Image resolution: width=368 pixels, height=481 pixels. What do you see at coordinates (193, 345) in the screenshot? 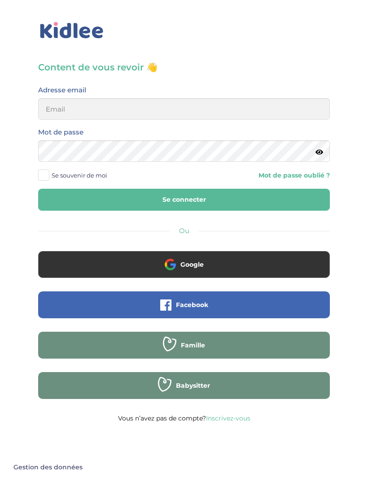
I see `span: Famille` at bounding box center [193, 345].